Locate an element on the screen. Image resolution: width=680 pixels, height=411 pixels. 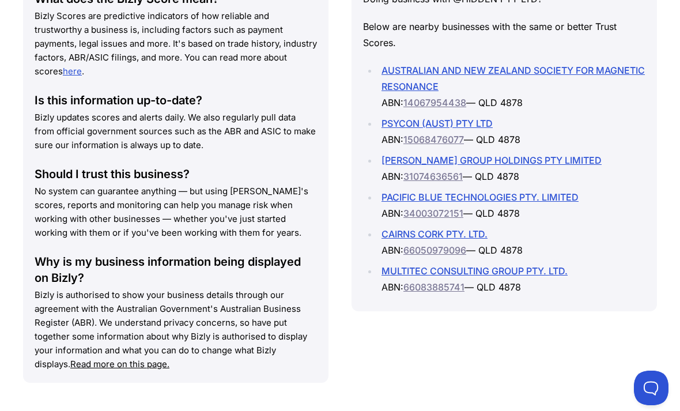
div: Should I trust this business? is located at coordinates (176, 174).